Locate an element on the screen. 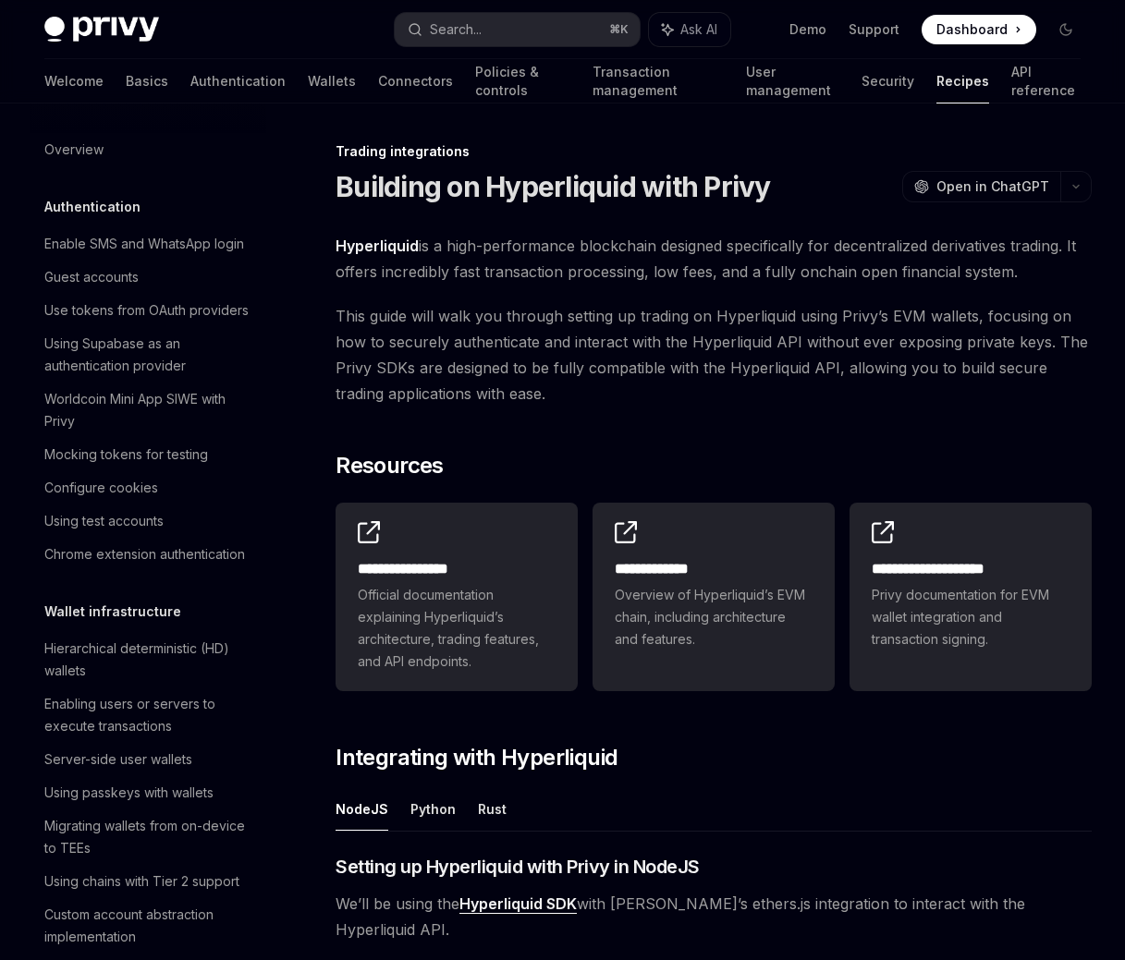 The width and height of the screenshot is (1125, 960). div: Using passkeys with wallets is located at coordinates (128, 793).